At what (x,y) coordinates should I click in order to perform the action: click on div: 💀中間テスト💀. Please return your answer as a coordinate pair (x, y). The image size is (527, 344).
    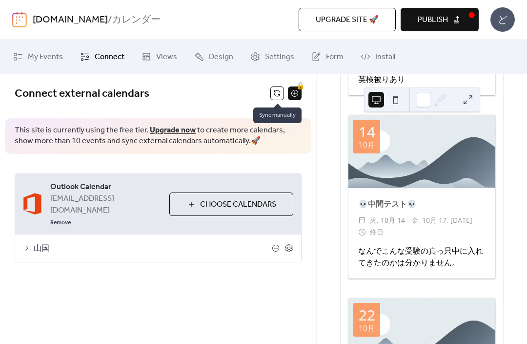
    Looking at the image, I should click on (422, 203).